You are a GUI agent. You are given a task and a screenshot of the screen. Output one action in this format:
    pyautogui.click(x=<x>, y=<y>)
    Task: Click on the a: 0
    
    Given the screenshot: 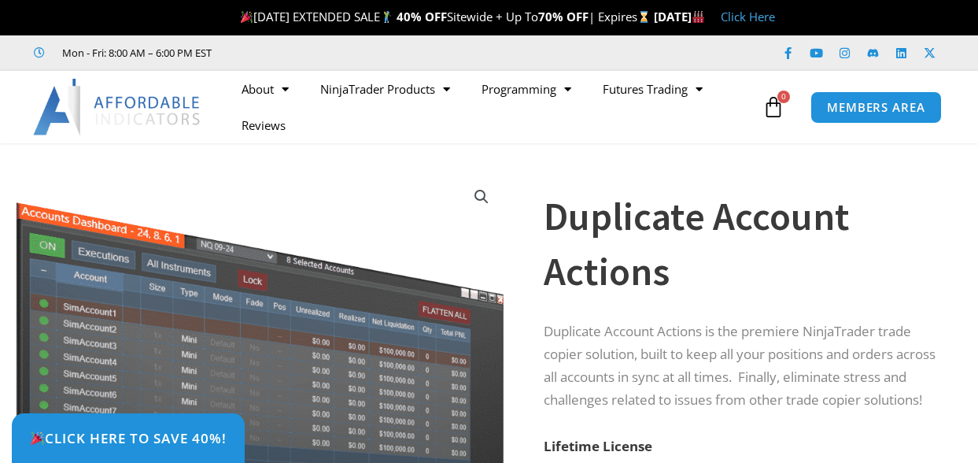 What is the action you would take?
    pyautogui.click(x=773, y=107)
    